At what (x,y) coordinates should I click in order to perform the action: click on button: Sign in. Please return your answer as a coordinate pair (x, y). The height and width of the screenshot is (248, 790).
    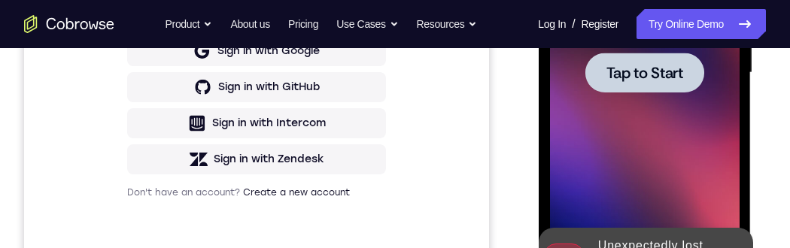
    Looking at the image, I should click on (232, 187).